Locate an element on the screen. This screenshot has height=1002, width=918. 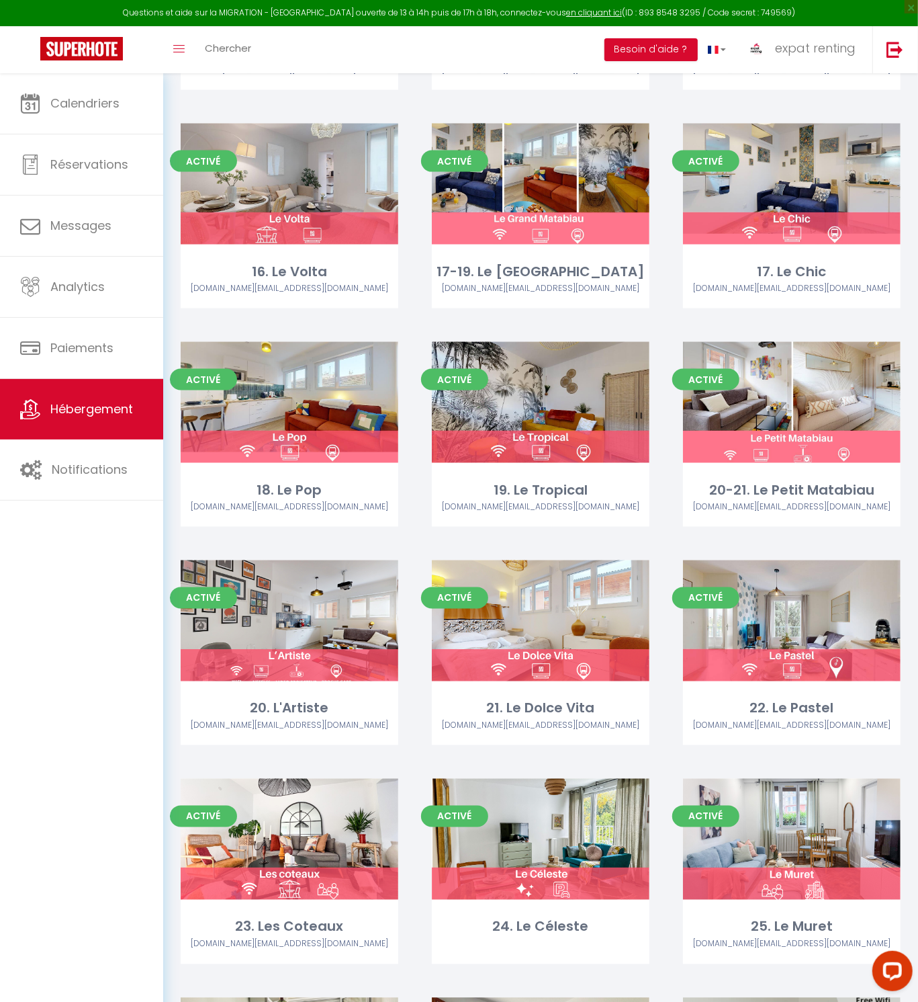
div: 20. L'Artiste is located at coordinates (290, 708).